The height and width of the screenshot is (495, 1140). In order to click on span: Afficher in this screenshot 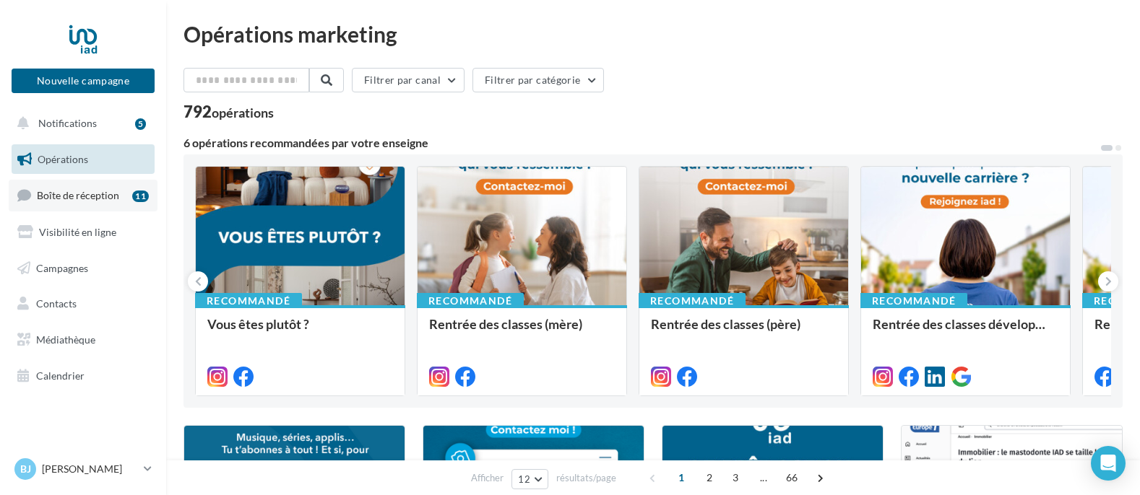, I will do `click(487, 478)`.